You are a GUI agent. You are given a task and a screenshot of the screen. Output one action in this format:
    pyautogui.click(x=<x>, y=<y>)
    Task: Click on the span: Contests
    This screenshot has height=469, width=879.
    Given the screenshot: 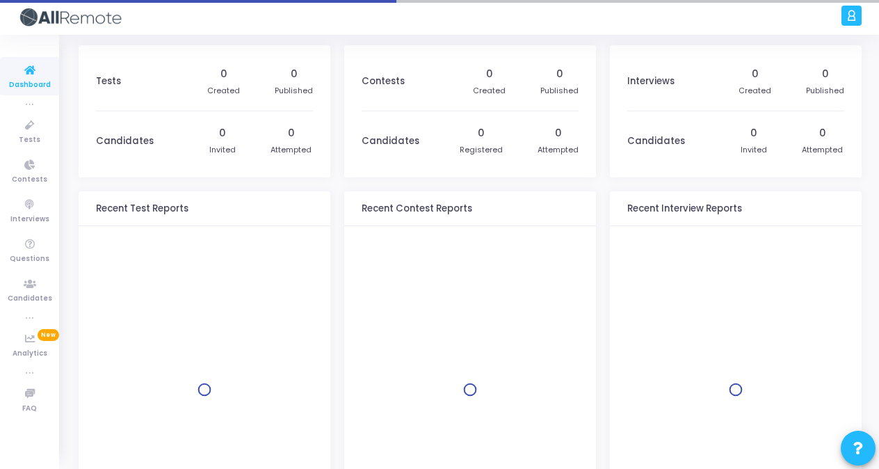 What is the action you would take?
    pyautogui.click(x=29, y=179)
    